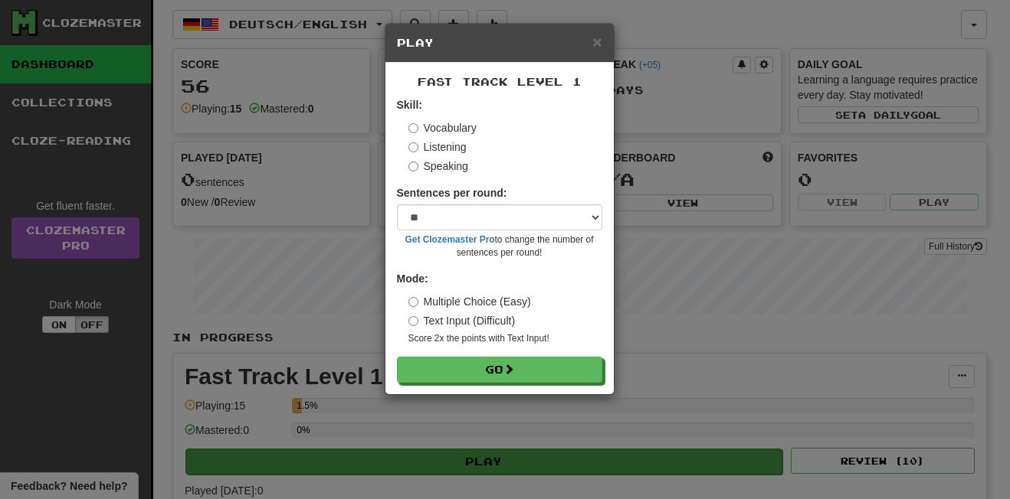 The width and height of the screenshot is (1010, 499). I want to click on input: Speaking, so click(413, 166).